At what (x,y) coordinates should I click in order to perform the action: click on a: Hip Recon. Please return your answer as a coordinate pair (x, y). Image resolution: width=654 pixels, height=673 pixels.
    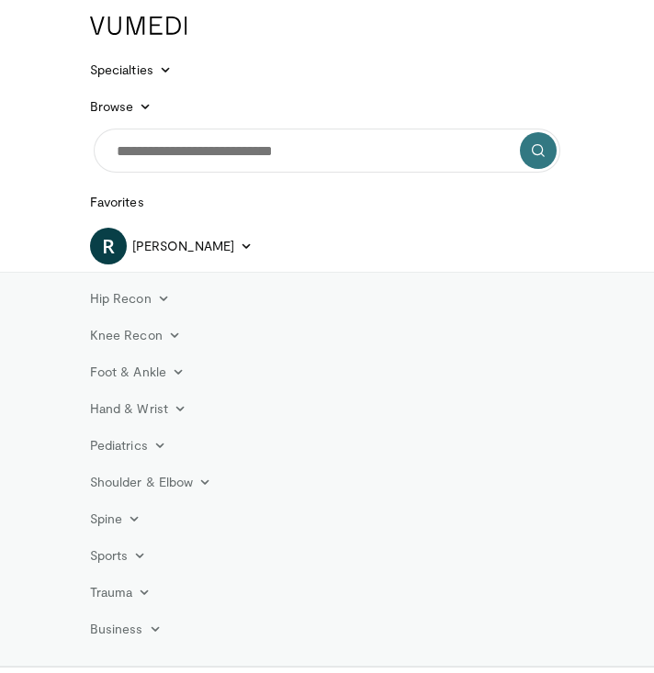
    Looking at the image, I should click on (130, 299).